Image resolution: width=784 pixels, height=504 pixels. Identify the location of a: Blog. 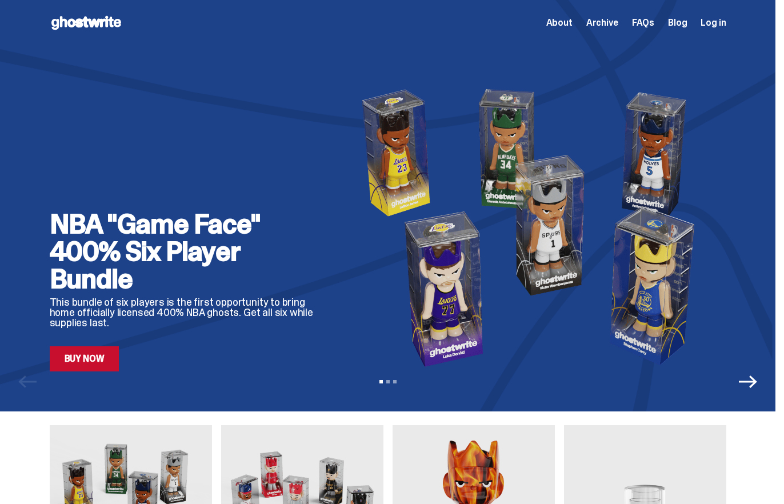
(677, 23).